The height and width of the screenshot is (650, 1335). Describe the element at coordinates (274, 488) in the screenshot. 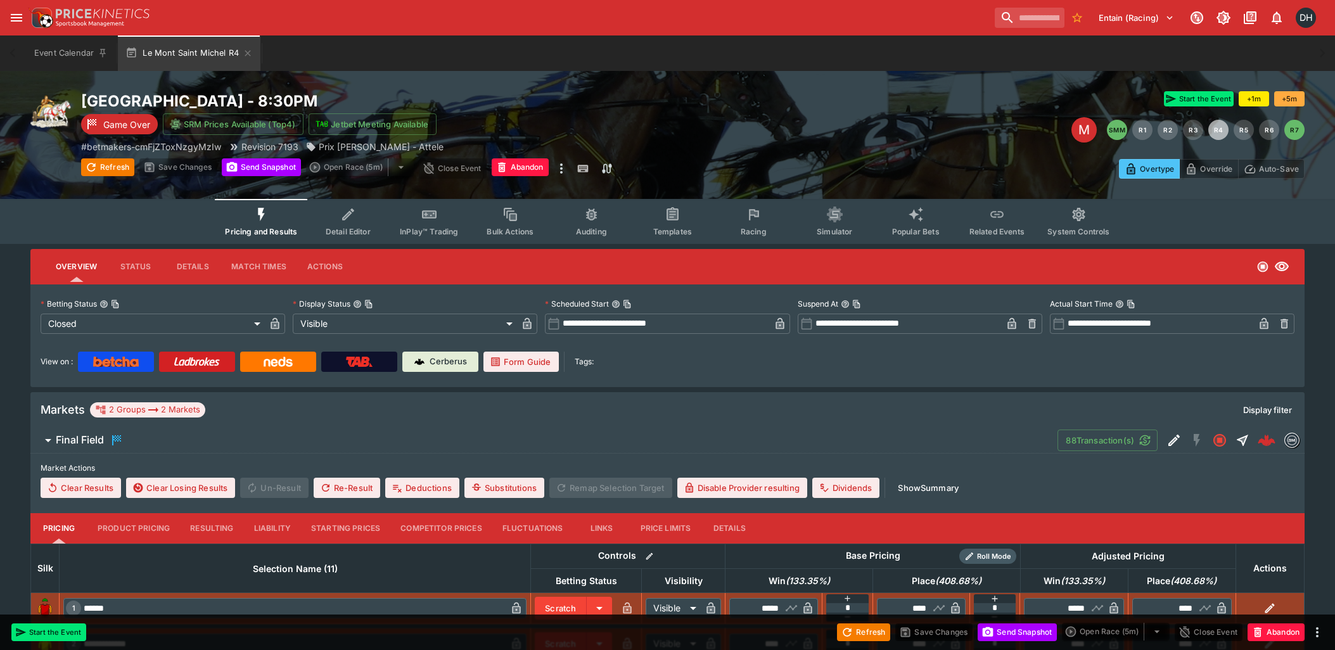

I see `span: Un-Result` at that location.